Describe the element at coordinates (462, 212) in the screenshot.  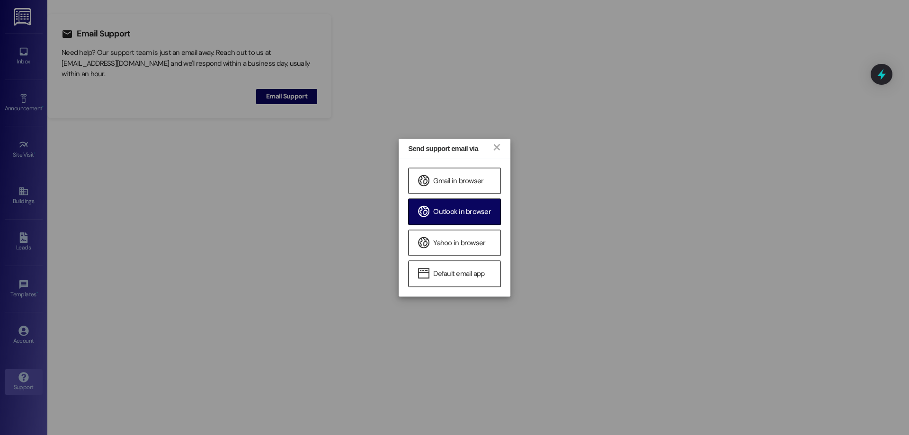
I see `span: Outlook in browser` at that location.